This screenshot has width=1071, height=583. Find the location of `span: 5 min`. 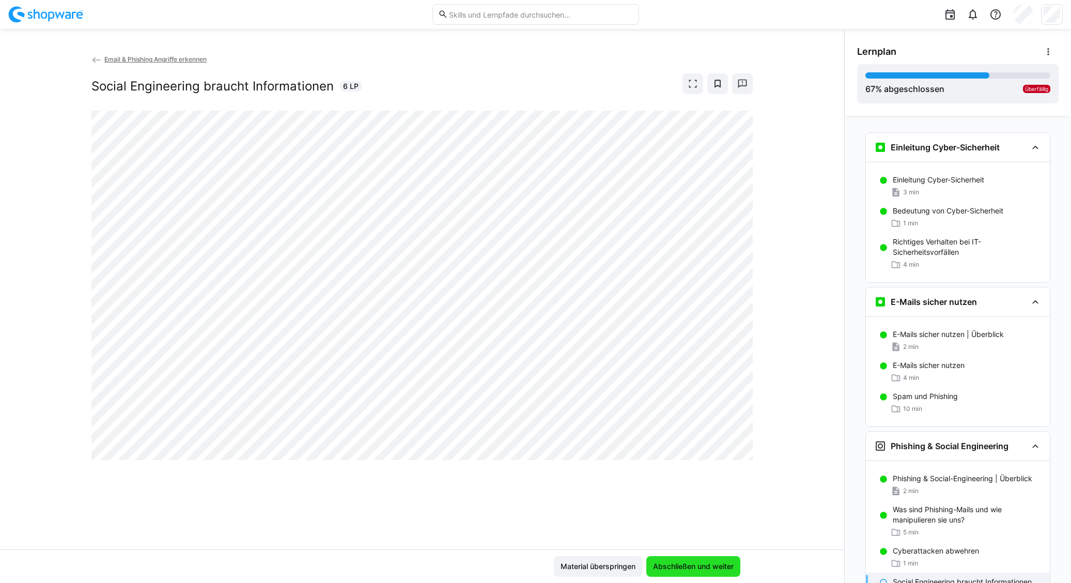

span: 5 min is located at coordinates (911, 532).